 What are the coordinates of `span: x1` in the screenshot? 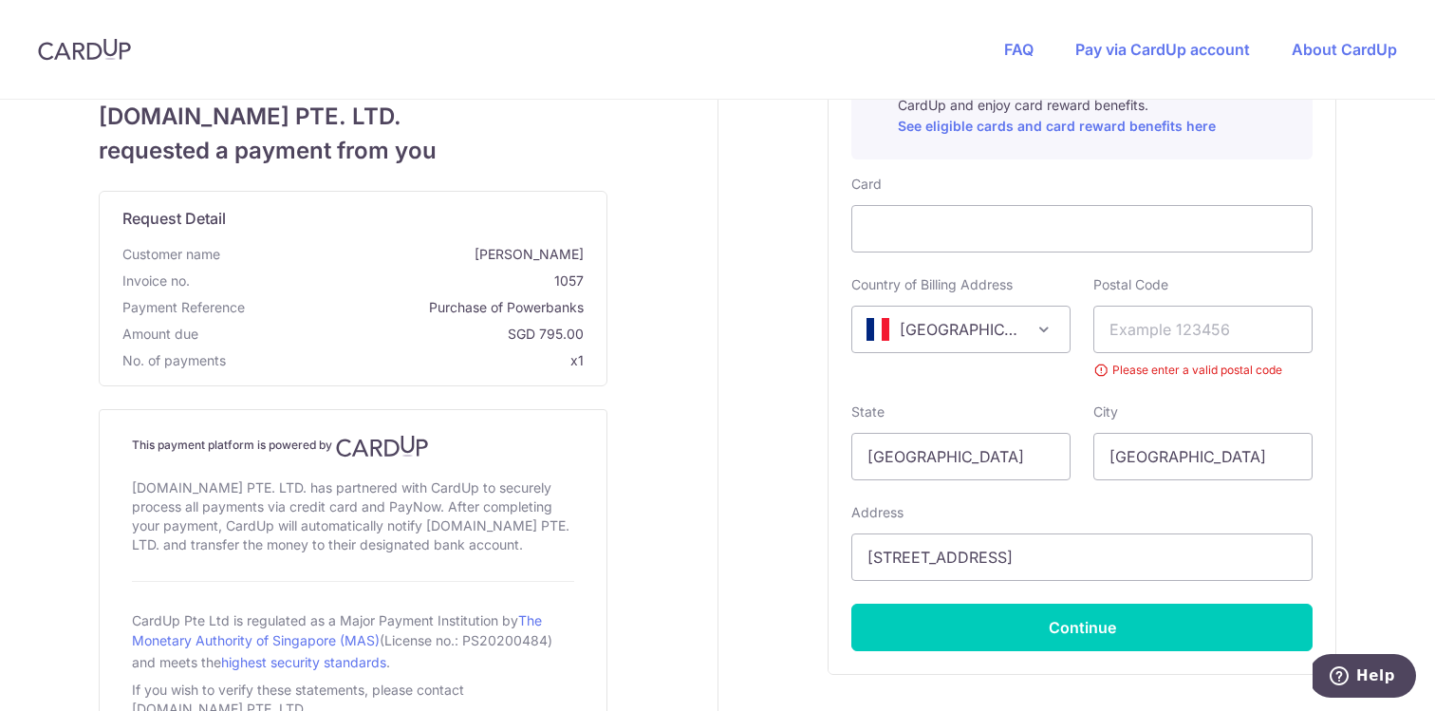 It's located at (577, 360).